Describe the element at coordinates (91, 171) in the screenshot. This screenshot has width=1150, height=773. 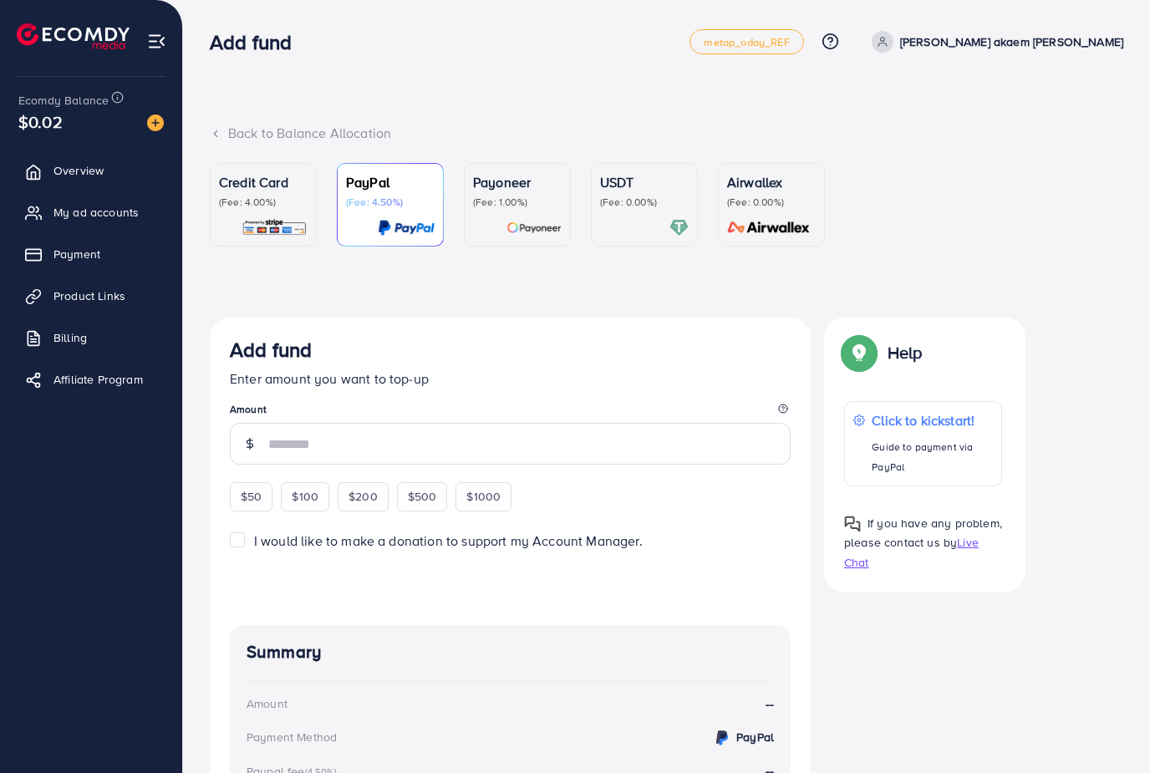
I see `a: Overview` at that location.